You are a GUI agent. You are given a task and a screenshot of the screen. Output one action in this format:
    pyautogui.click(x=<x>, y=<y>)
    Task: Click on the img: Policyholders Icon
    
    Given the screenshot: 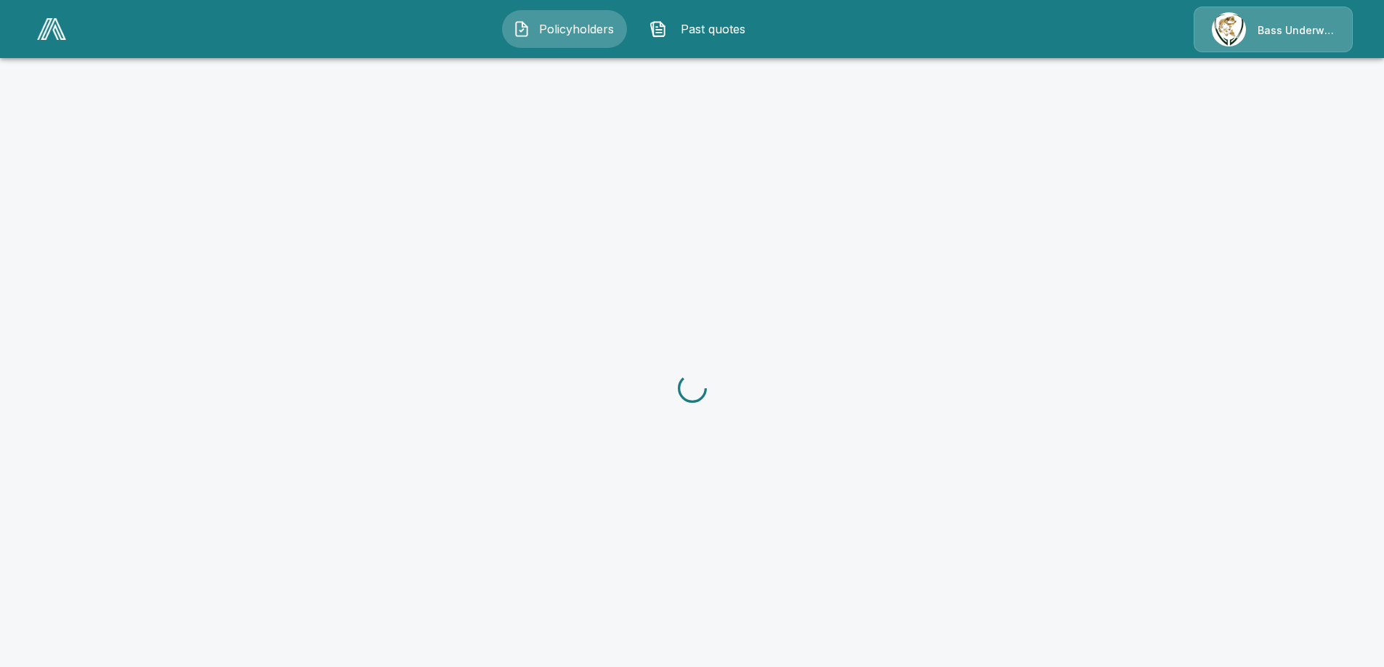 What is the action you would take?
    pyautogui.click(x=521, y=29)
    